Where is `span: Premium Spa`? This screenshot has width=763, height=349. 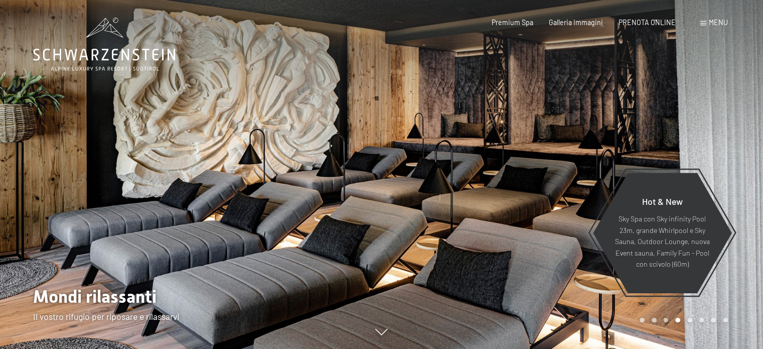 span: Premium Spa is located at coordinates (512, 22).